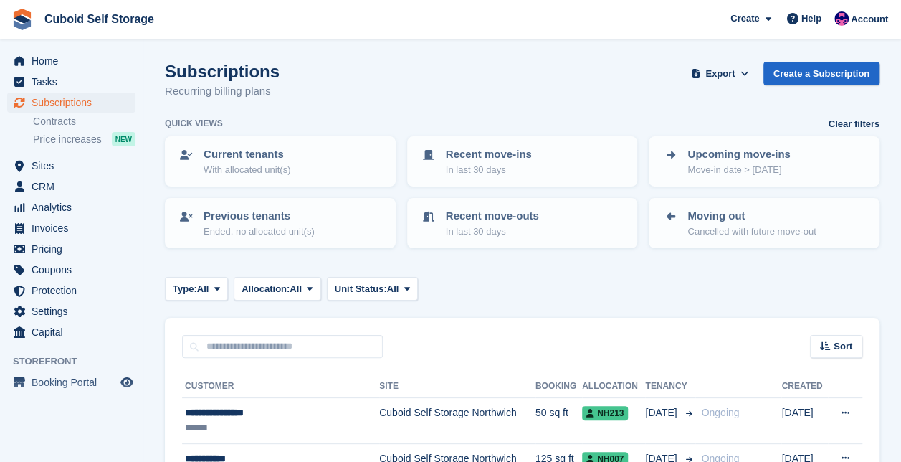 The image size is (901, 462). What do you see at coordinates (559, 421) in the screenshot?
I see `td: 50 sq ft` at bounding box center [559, 421].